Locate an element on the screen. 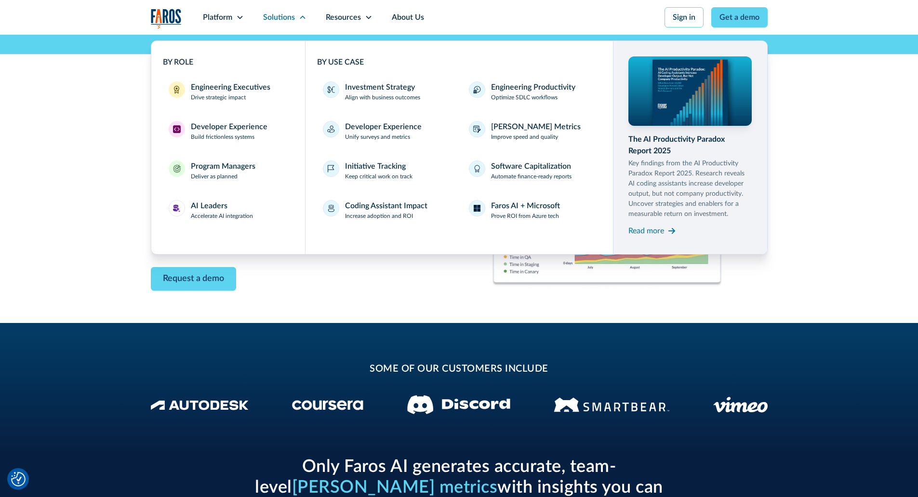 The width and height of the screenshot is (918, 497). p: Accelerate AI integration is located at coordinates (222, 216).